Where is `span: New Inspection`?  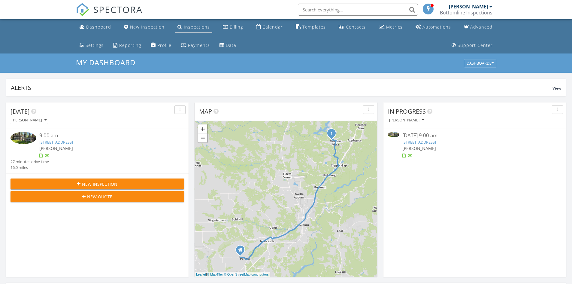 span: New Inspection is located at coordinates (100, 184).